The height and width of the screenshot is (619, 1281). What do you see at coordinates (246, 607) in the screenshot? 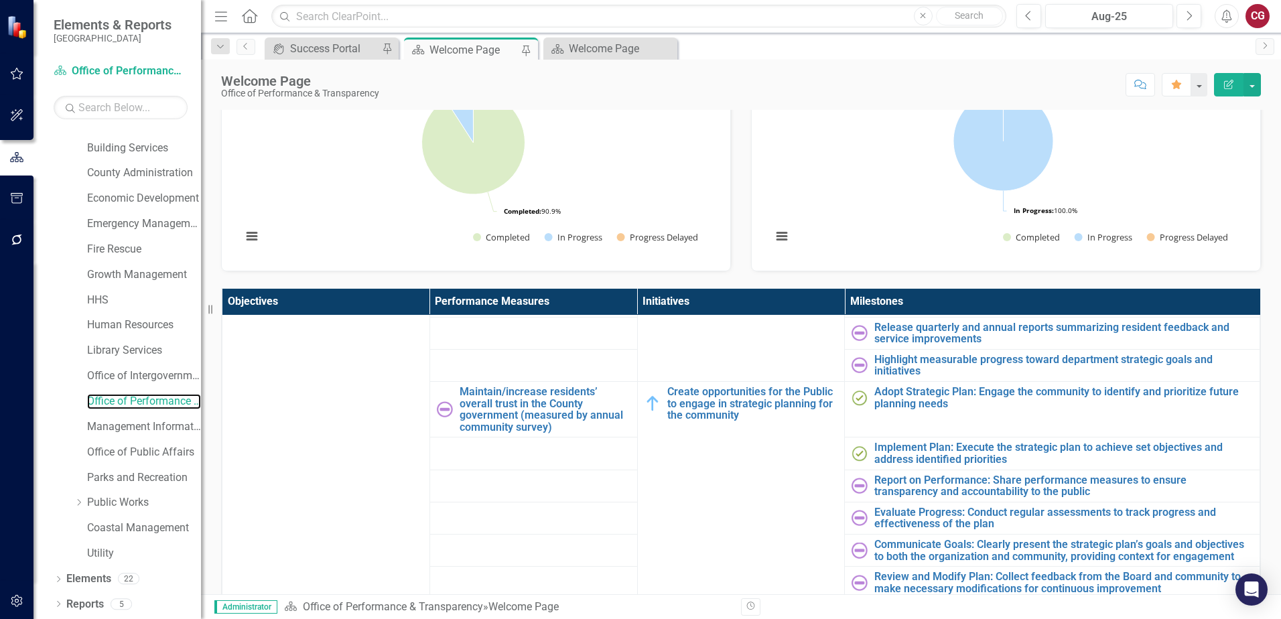
I see `span: Administrator` at bounding box center [246, 607].